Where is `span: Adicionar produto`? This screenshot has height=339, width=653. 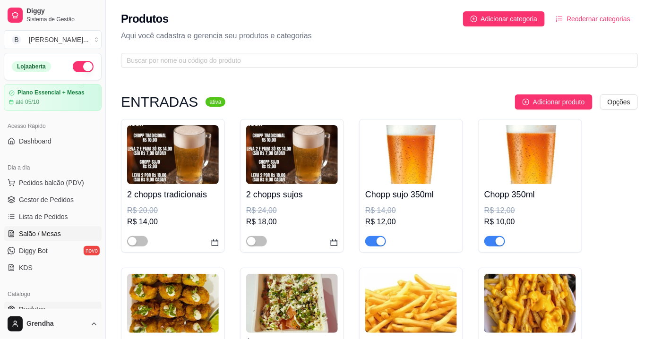 span: Adicionar produto is located at coordinates (559, 102).